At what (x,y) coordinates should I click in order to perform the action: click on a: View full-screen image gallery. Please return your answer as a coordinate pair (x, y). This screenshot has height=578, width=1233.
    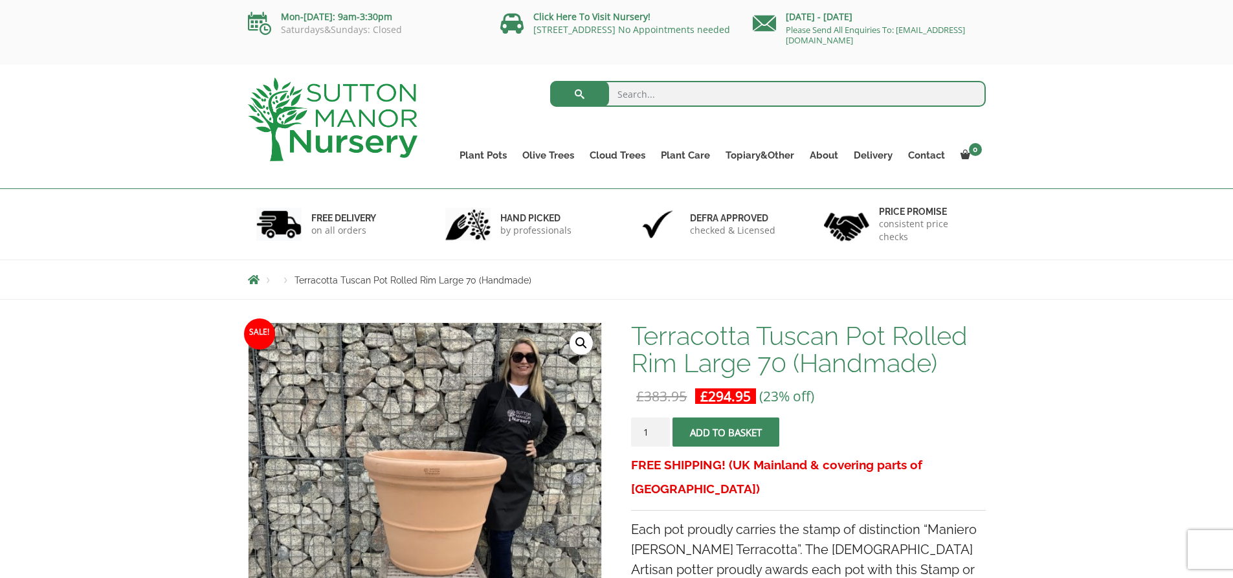
    Looking at the image, I should click on (581, 343).